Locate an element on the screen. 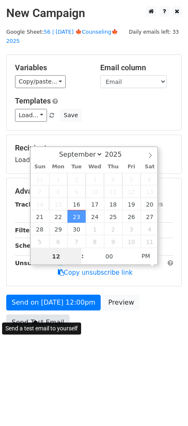 The width and height of the screenshot is (188, 426). span: October 9, 2025 is located at coordinates (113, 241).